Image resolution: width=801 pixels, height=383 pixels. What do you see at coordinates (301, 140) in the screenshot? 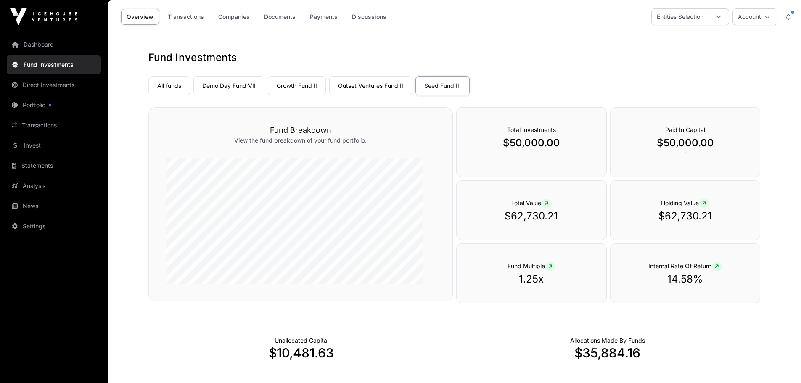
I see `p: View the fund breakdown of your fund portfolio.` at bounding box center [301, 140].